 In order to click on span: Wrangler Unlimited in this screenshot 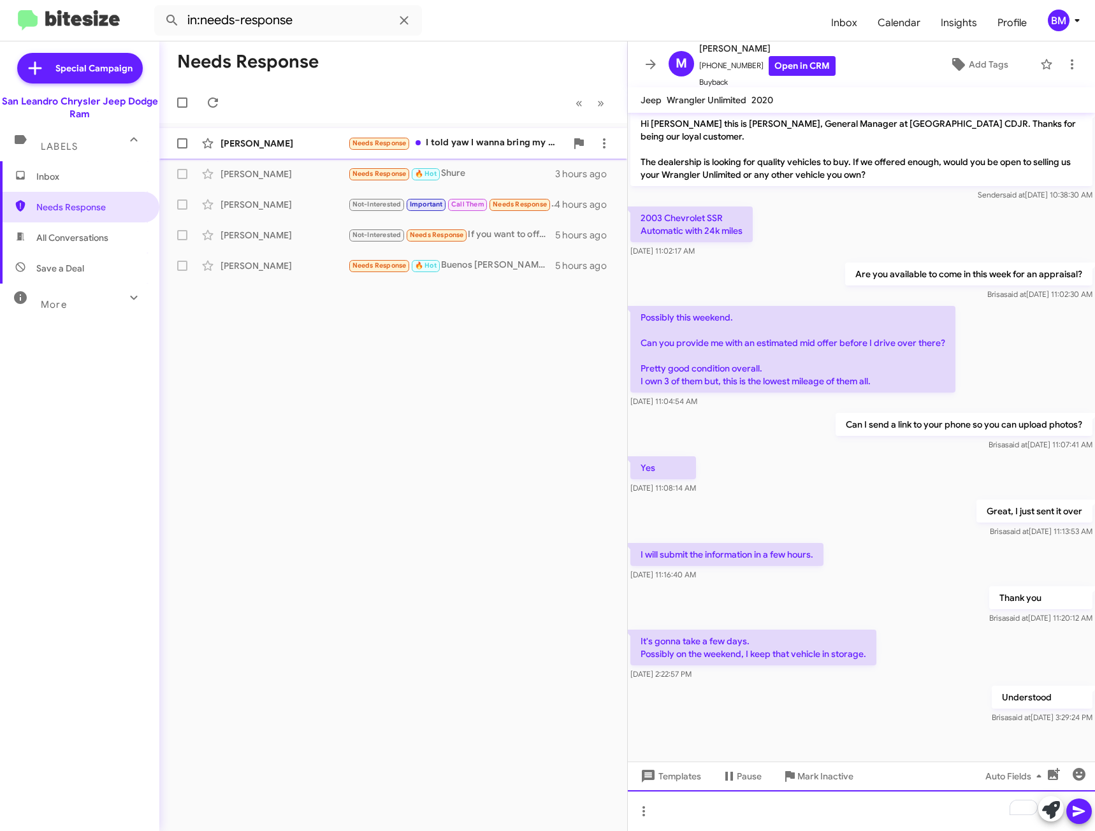, I will do `click(706, 100)`.